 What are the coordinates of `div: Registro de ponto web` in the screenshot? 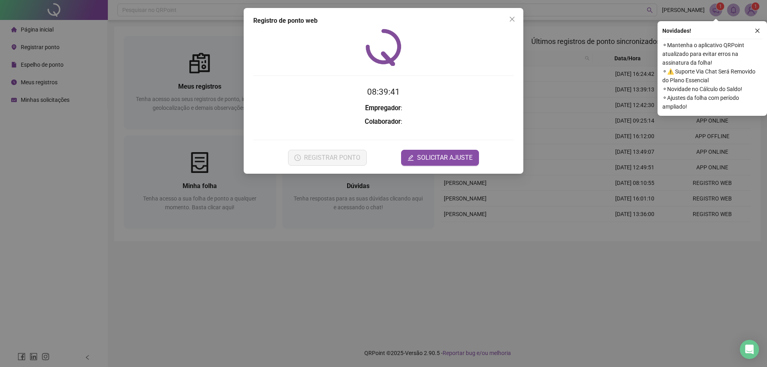 It's located at (384, 21).